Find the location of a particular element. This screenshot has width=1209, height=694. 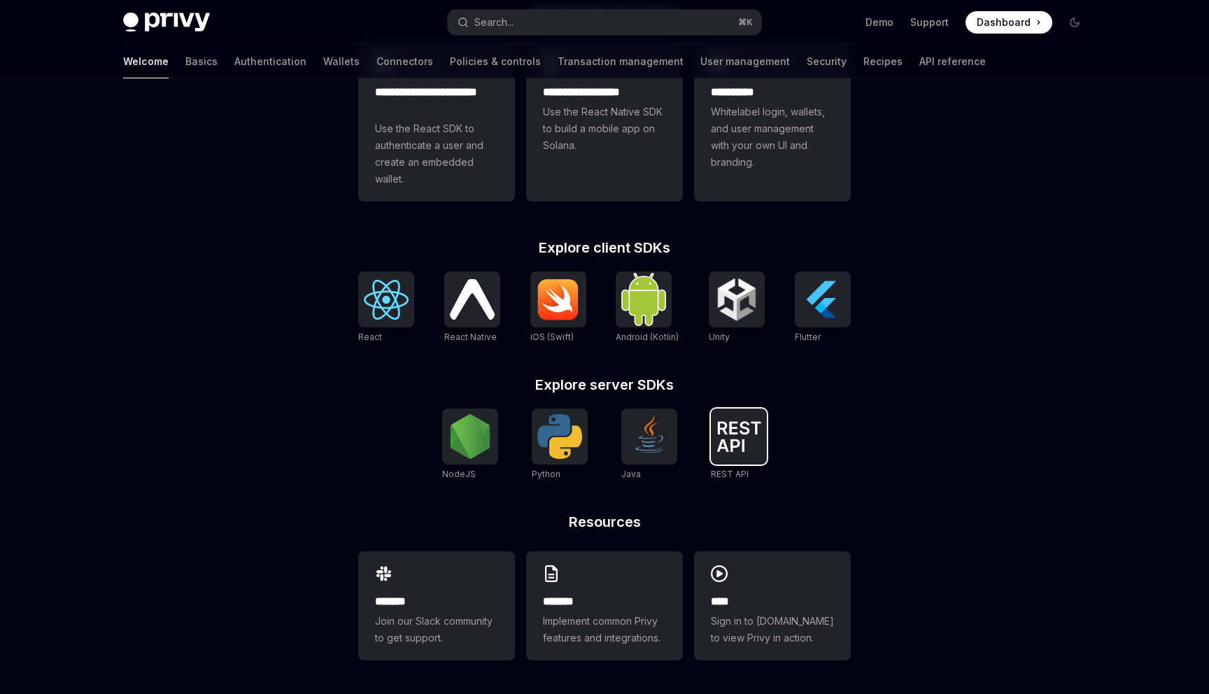

img: Android (Kotlin) is located at coordinates (644, 299).